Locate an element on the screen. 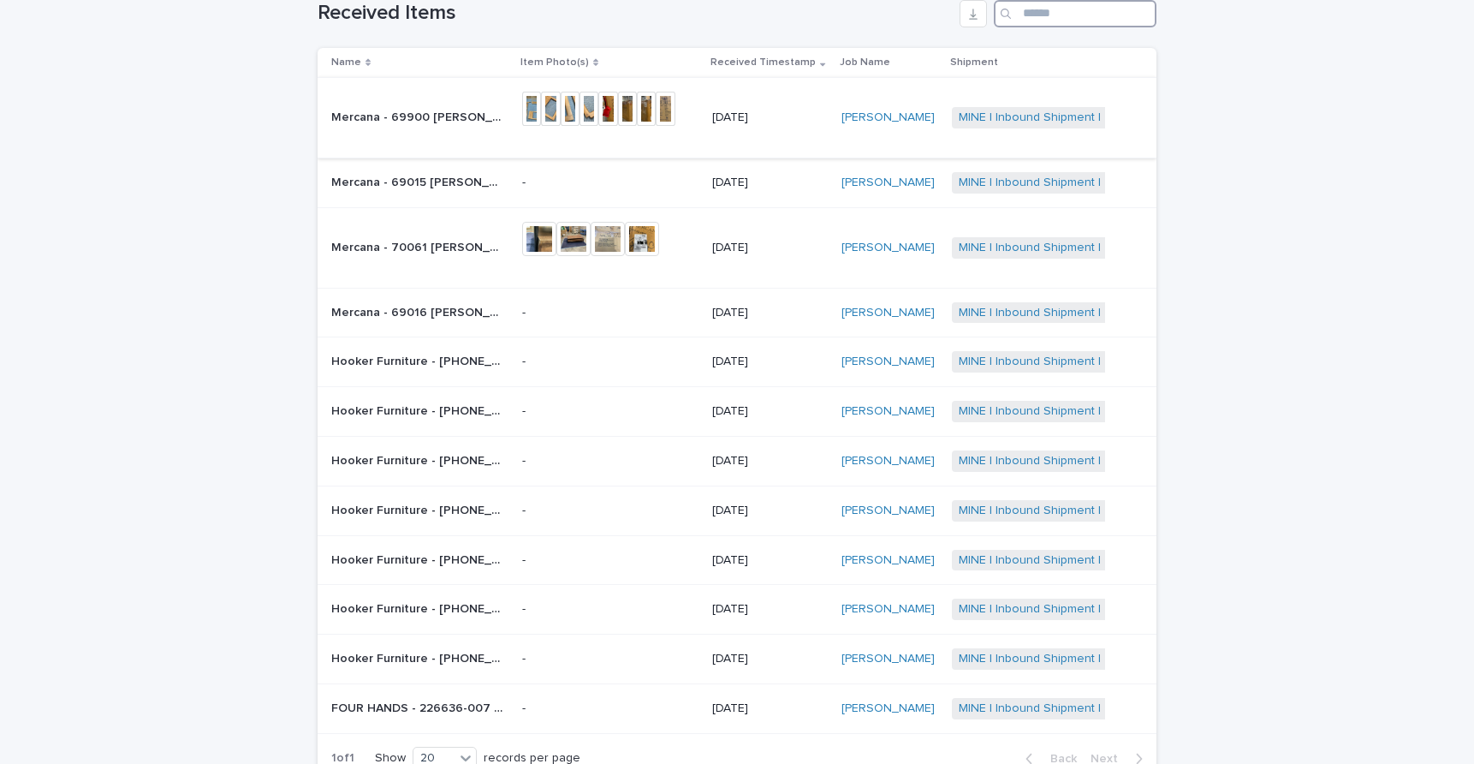  tr: FOUR HANDS - 226636-007 ZACH END TABLE | 72772FOUR HANDS - 226636-007 ZACH END TABLE | 72772 -[DA... is located at coordinates (737, 708).